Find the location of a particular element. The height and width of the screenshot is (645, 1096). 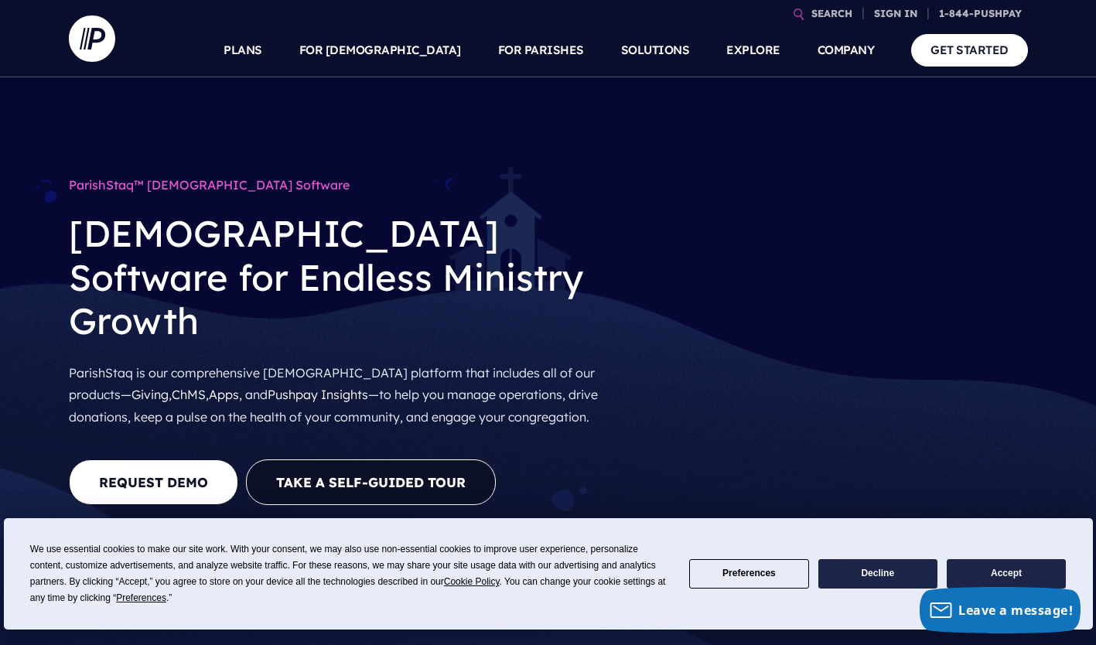

a: COMPANY is located at coordinates (847, 50).